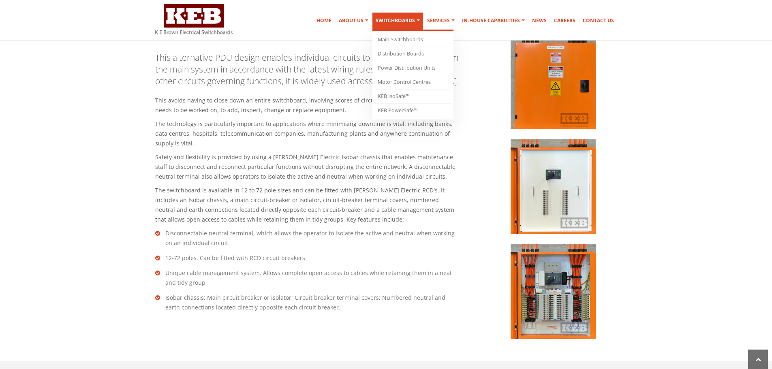  I want to click on a: Services, so click(441, 21).